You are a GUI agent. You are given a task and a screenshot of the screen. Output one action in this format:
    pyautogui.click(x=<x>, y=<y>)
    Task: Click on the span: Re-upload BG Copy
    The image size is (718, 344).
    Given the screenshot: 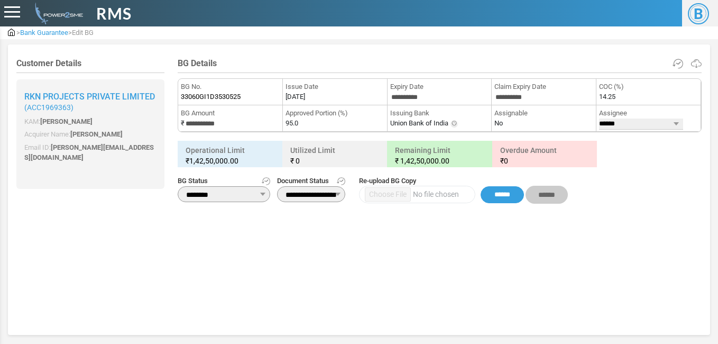 What is the action you would take?
    pyautogui.click(x=463, y=181)
    